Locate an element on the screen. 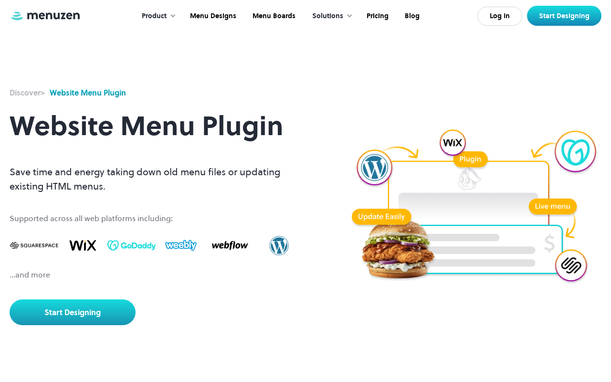  strong: Discover is located at coordinates (25, 93).